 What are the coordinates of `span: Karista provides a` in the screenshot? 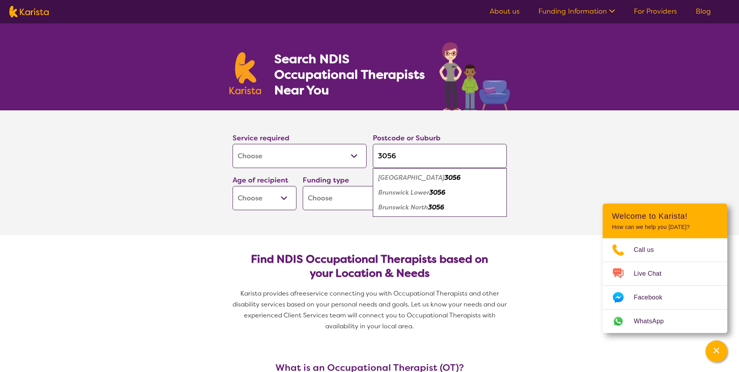 It's located at (267, 293).